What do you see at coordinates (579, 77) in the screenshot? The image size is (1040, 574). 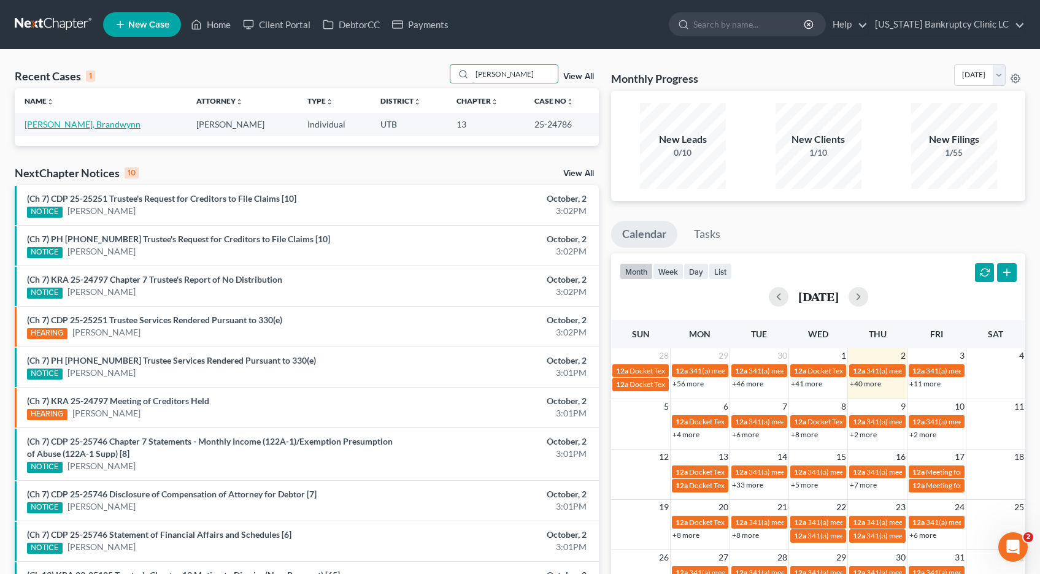 I see `a: View All` at bounding box center [579, 77].